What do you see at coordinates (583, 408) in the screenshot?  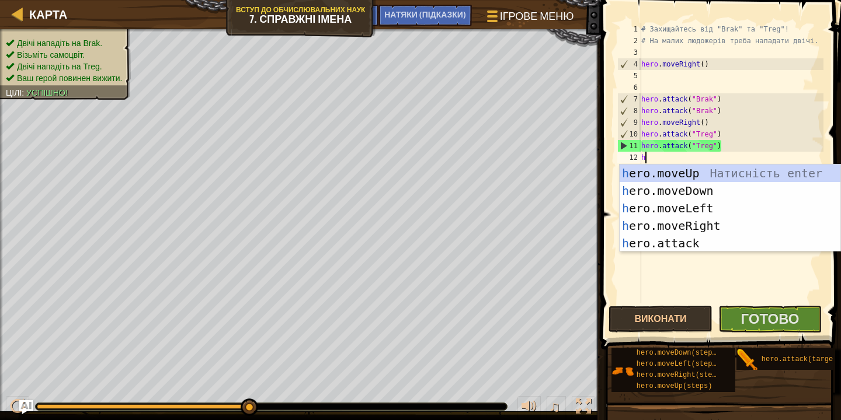 I see `button: Повноекранний режим` at bounding box center [583, 408].